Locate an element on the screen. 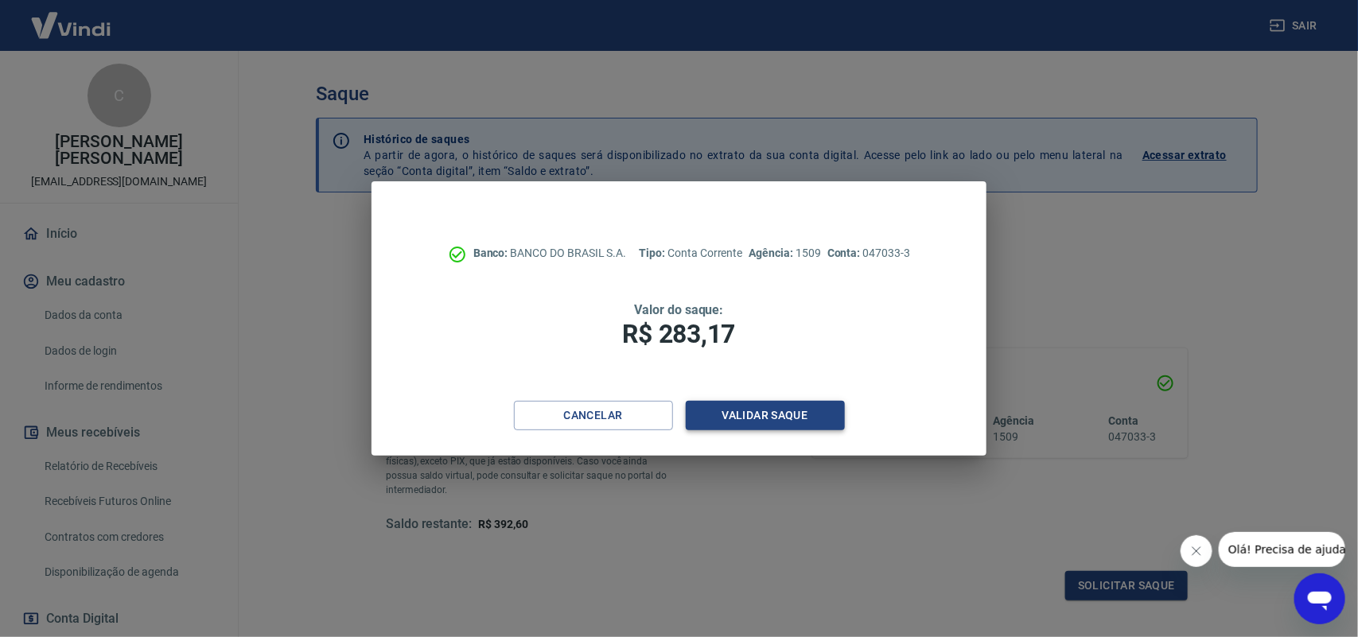  span: Tipo: is located at coordinates (654, 253).